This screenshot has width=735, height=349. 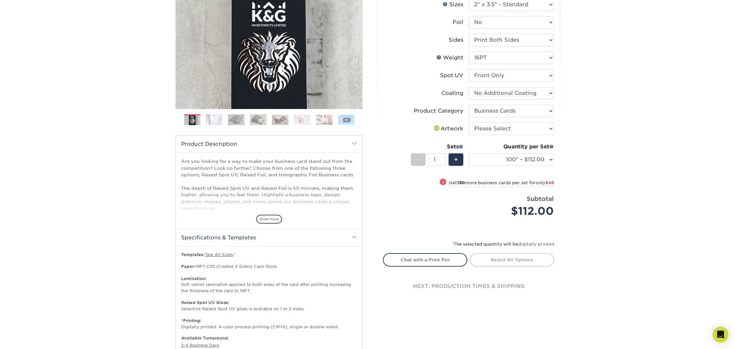 What do you see at coordinates (511, 147) in the screenshot?
I see `div: Quantity per Set` at bounding box center [511, 147].